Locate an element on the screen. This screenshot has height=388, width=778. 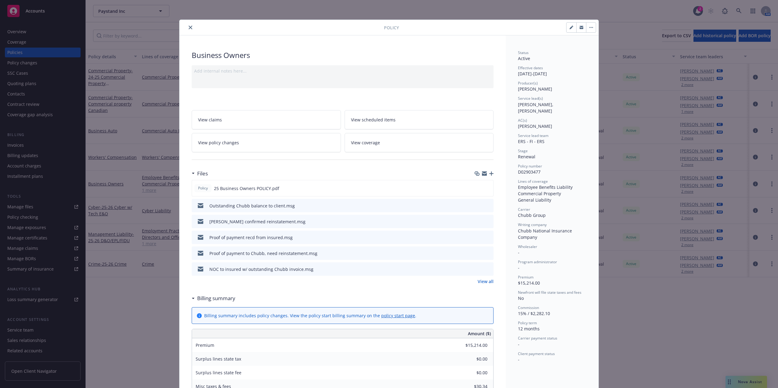
span: Newfront will file state taxes and fees is located at coordinates (549, 292).